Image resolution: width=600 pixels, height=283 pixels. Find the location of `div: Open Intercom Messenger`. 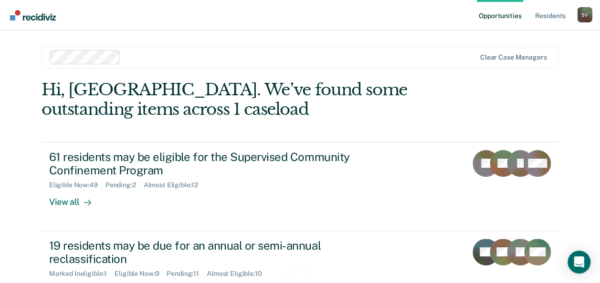

div: Open Intercom Messenger is located at coordinates (579, 262).